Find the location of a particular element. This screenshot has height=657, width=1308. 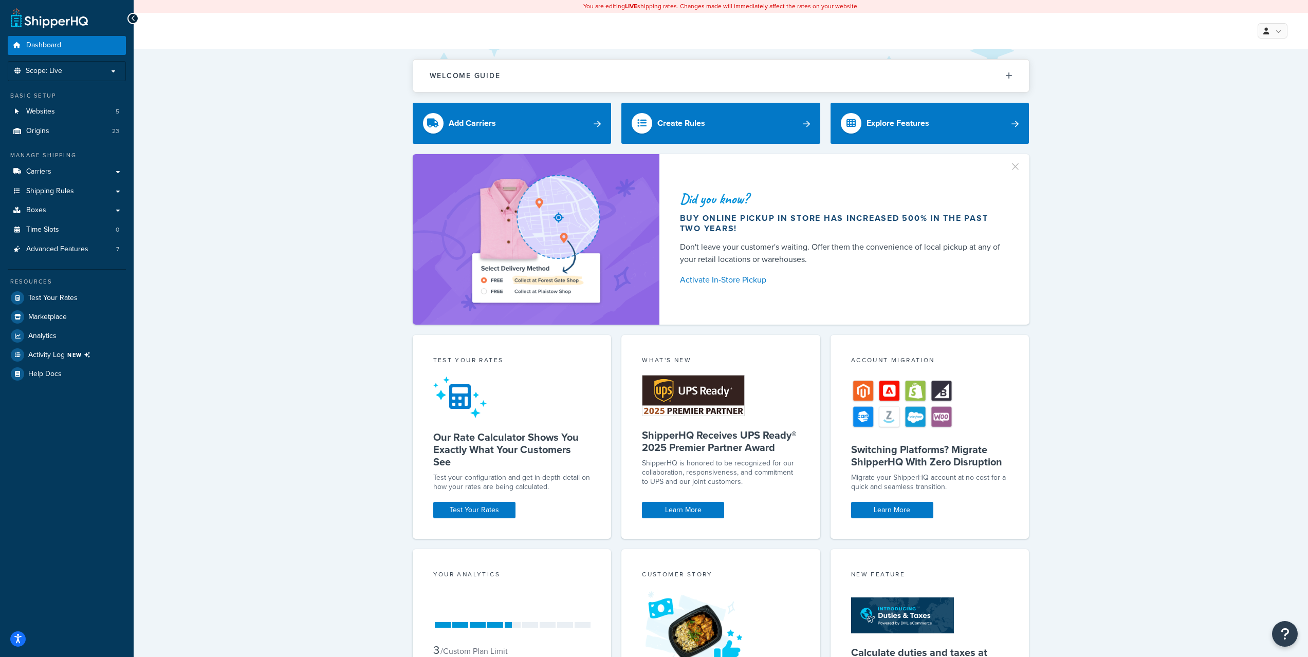

li: [object Object] is located at coordinates (67, 355).